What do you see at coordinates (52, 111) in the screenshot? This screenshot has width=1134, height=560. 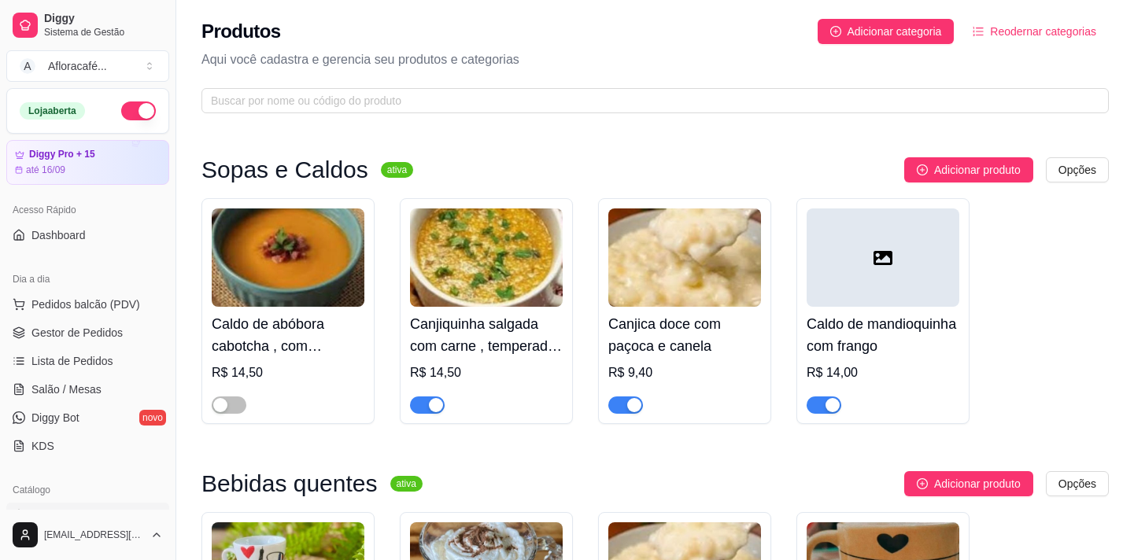 I see `div: Loja aberta` at bounding box center [52, 111].